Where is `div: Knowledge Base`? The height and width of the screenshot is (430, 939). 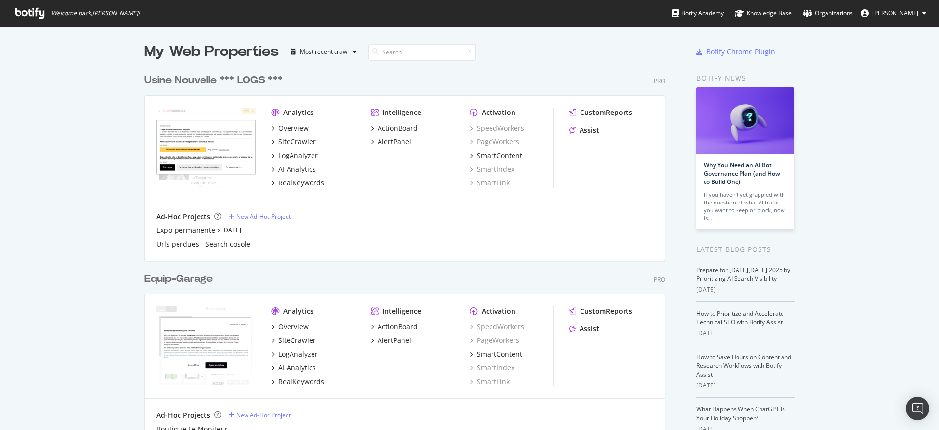
div: Knowledge Base is located at coordinates (763, 13).